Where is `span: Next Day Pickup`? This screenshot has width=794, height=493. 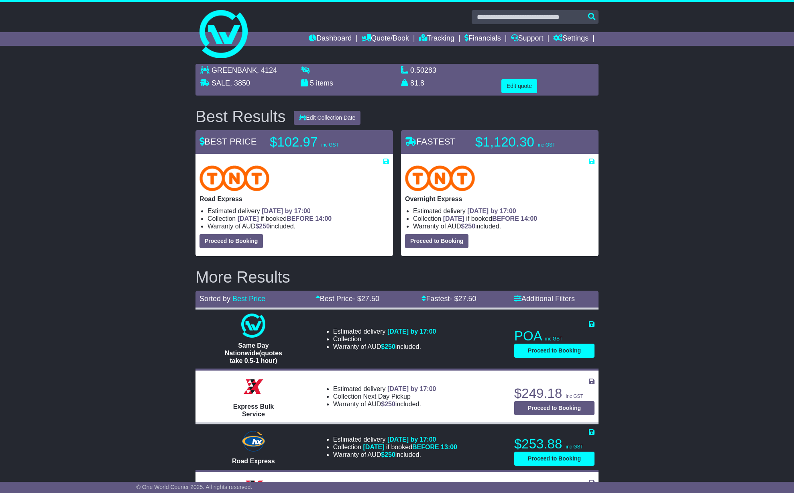 span: Next Day Pickup is located at coordinates (387, 396).